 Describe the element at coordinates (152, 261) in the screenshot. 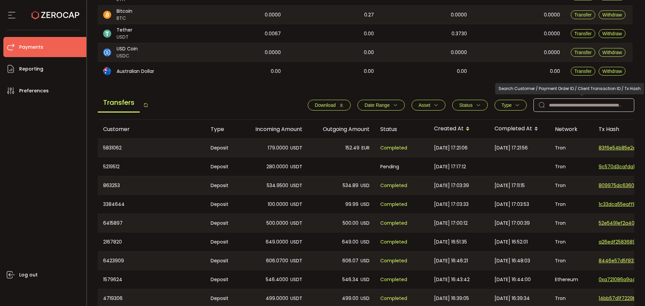

I see `div: 6423909` at that location.